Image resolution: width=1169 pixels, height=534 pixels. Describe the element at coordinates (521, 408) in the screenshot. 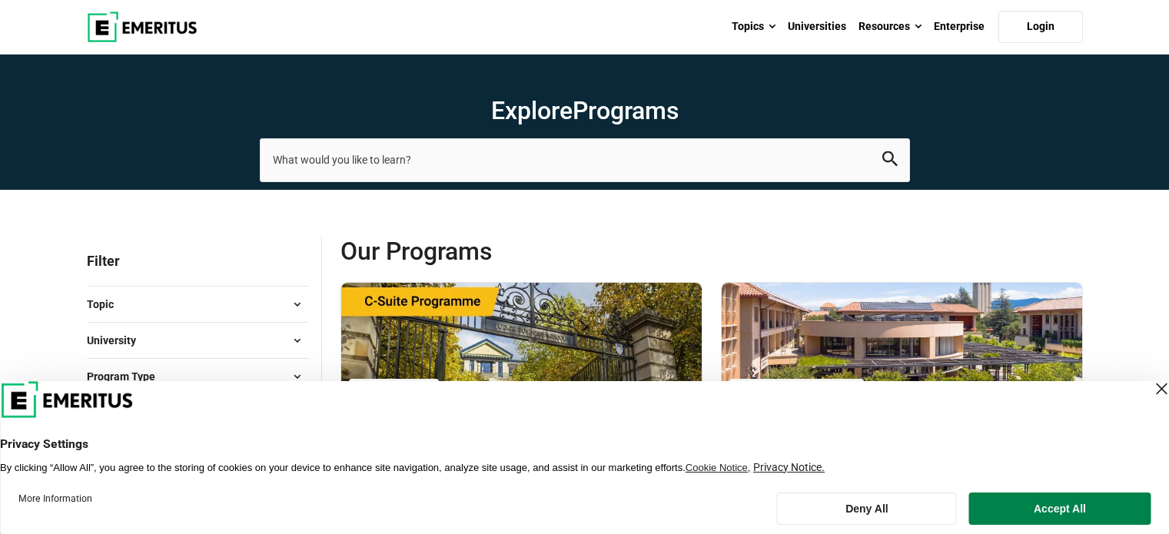

I see `a: Human Resources Course by Cambridge Judge Business School Executive Education - September 18, 202...` at that location.